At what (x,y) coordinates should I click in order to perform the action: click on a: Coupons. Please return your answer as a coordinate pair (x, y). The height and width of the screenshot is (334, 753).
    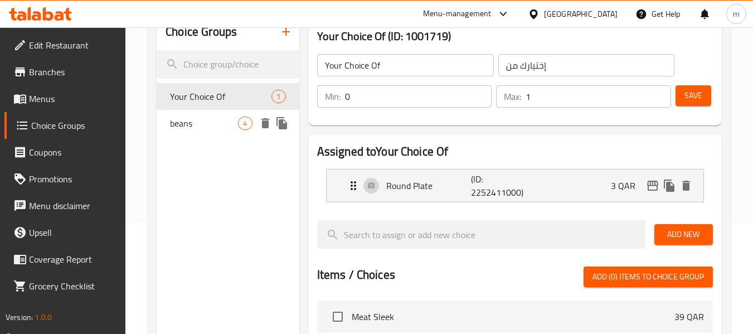
    Looking at the image, I should click on (65, 152).